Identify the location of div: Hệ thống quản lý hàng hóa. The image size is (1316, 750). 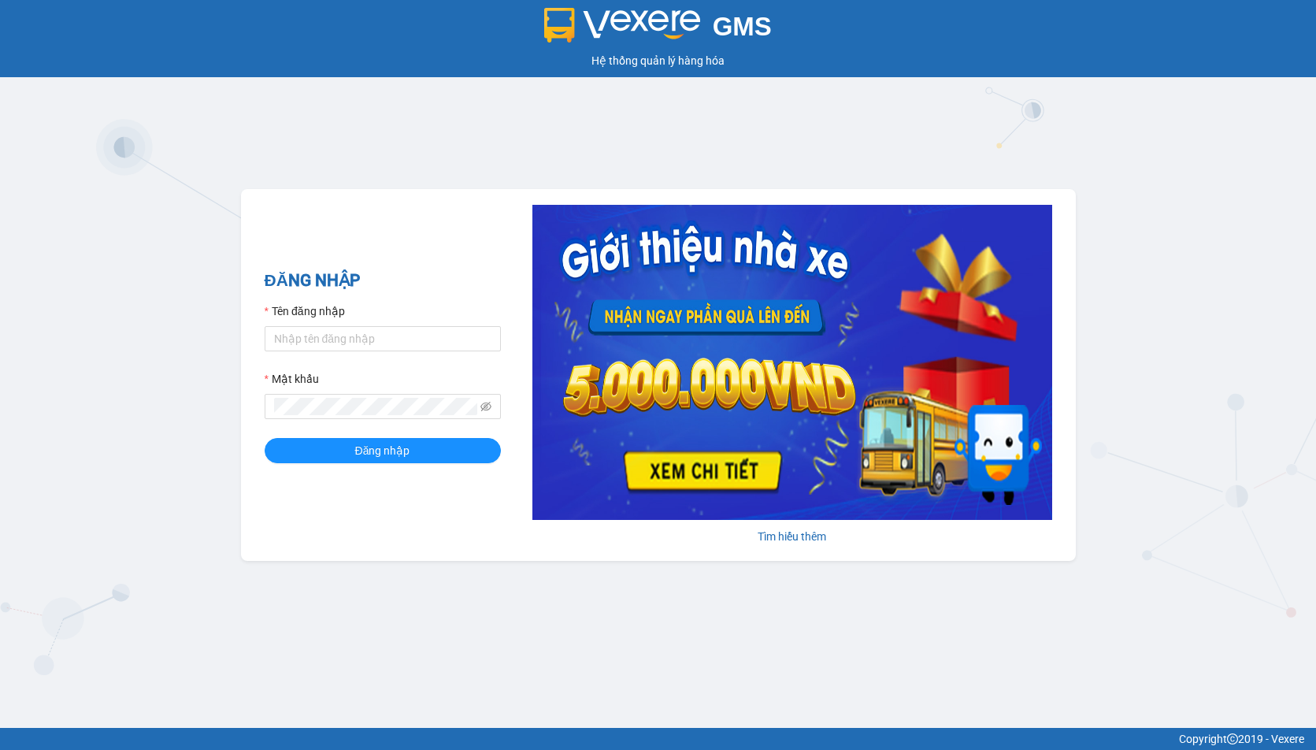
(658, 61).